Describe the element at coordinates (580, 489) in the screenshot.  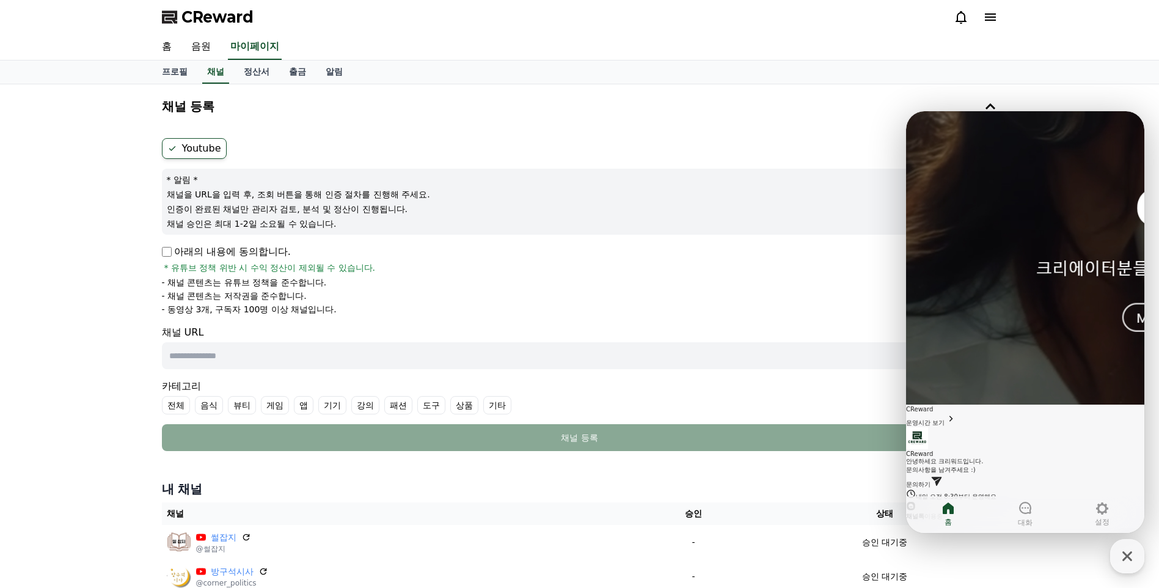
I see `h4: 내 채널` at that location.